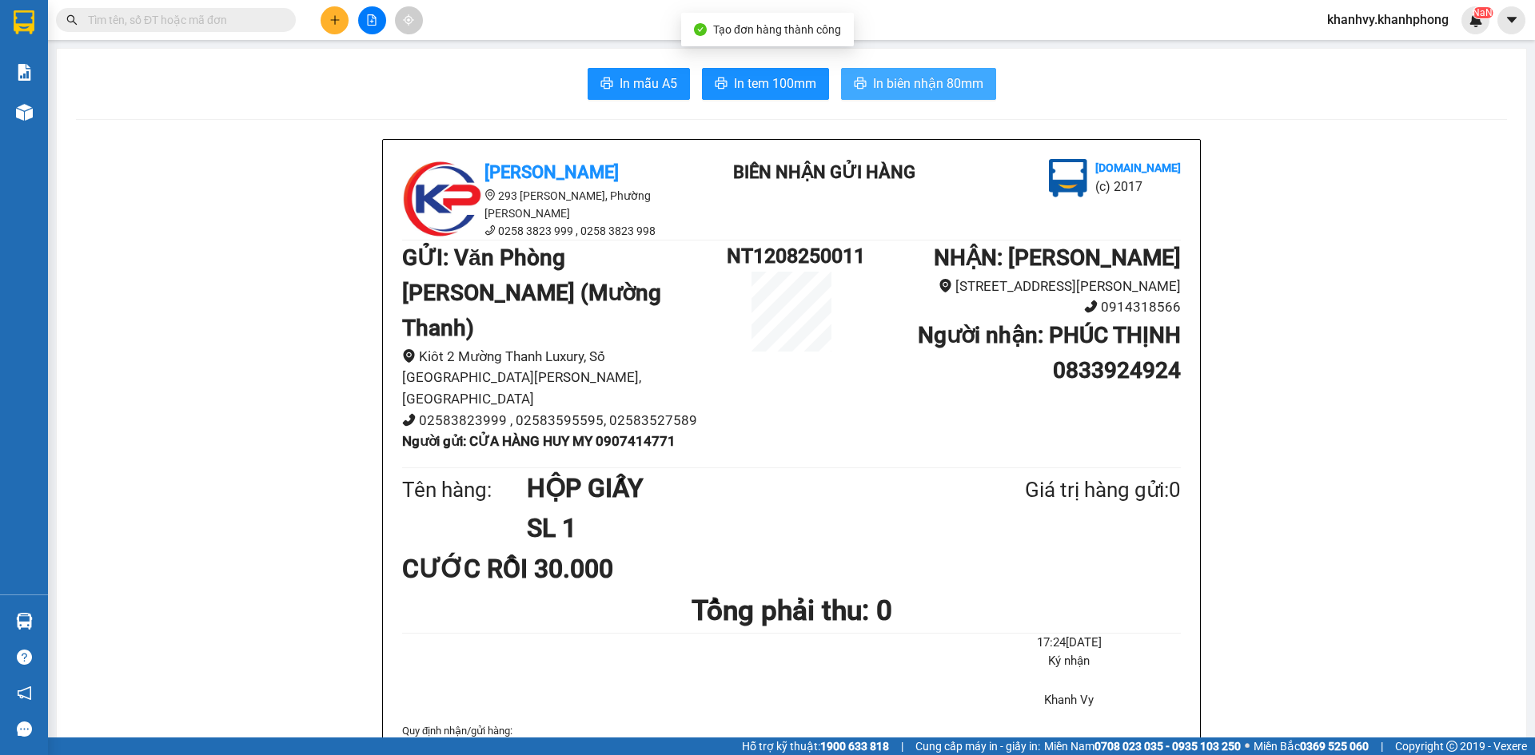 The image size is (1535, 755). Describe the element at coordinates (1311, 746) in the screenshot. I see `span: Miền Bắc` at that location.